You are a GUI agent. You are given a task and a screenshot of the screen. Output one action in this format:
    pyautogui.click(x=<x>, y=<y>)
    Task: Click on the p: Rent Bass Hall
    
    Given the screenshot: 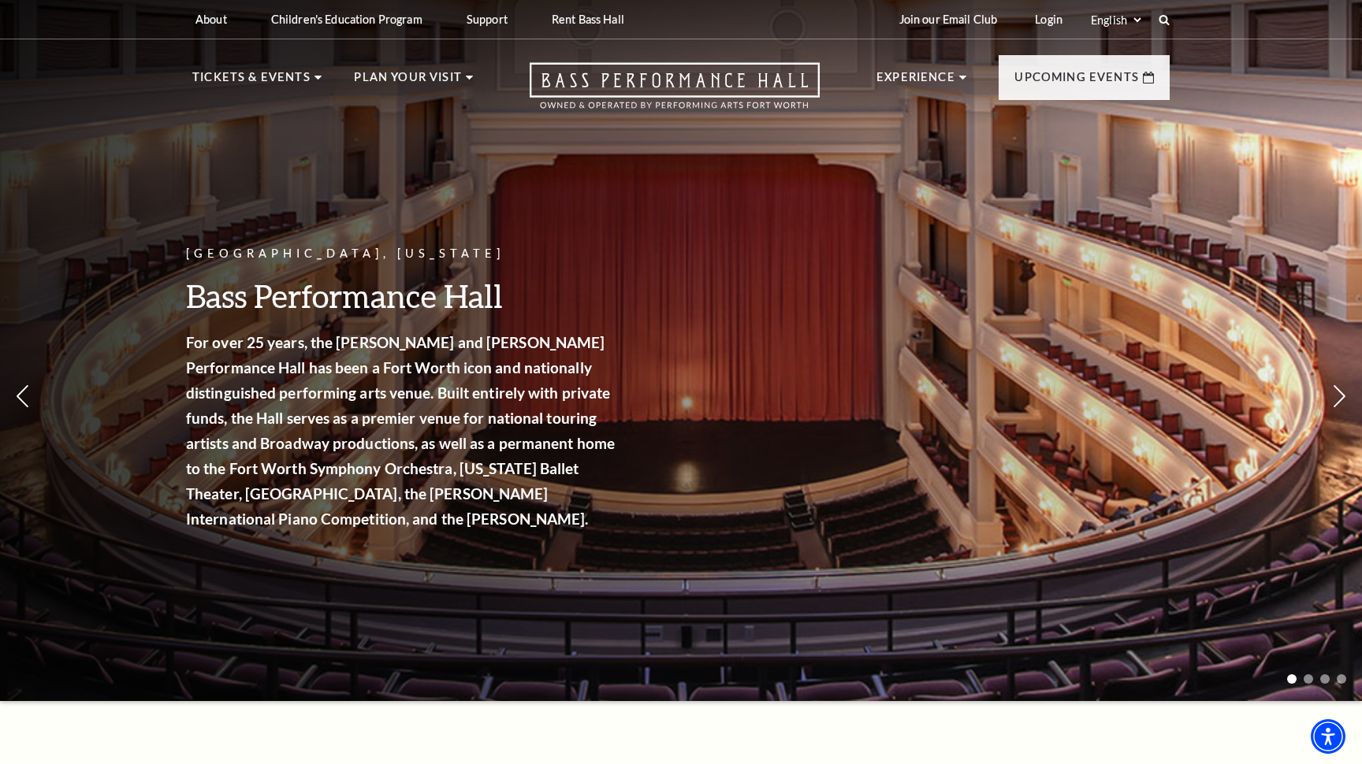 What is the action you would take?
    pyautogui.click(x=588, y=19)
    